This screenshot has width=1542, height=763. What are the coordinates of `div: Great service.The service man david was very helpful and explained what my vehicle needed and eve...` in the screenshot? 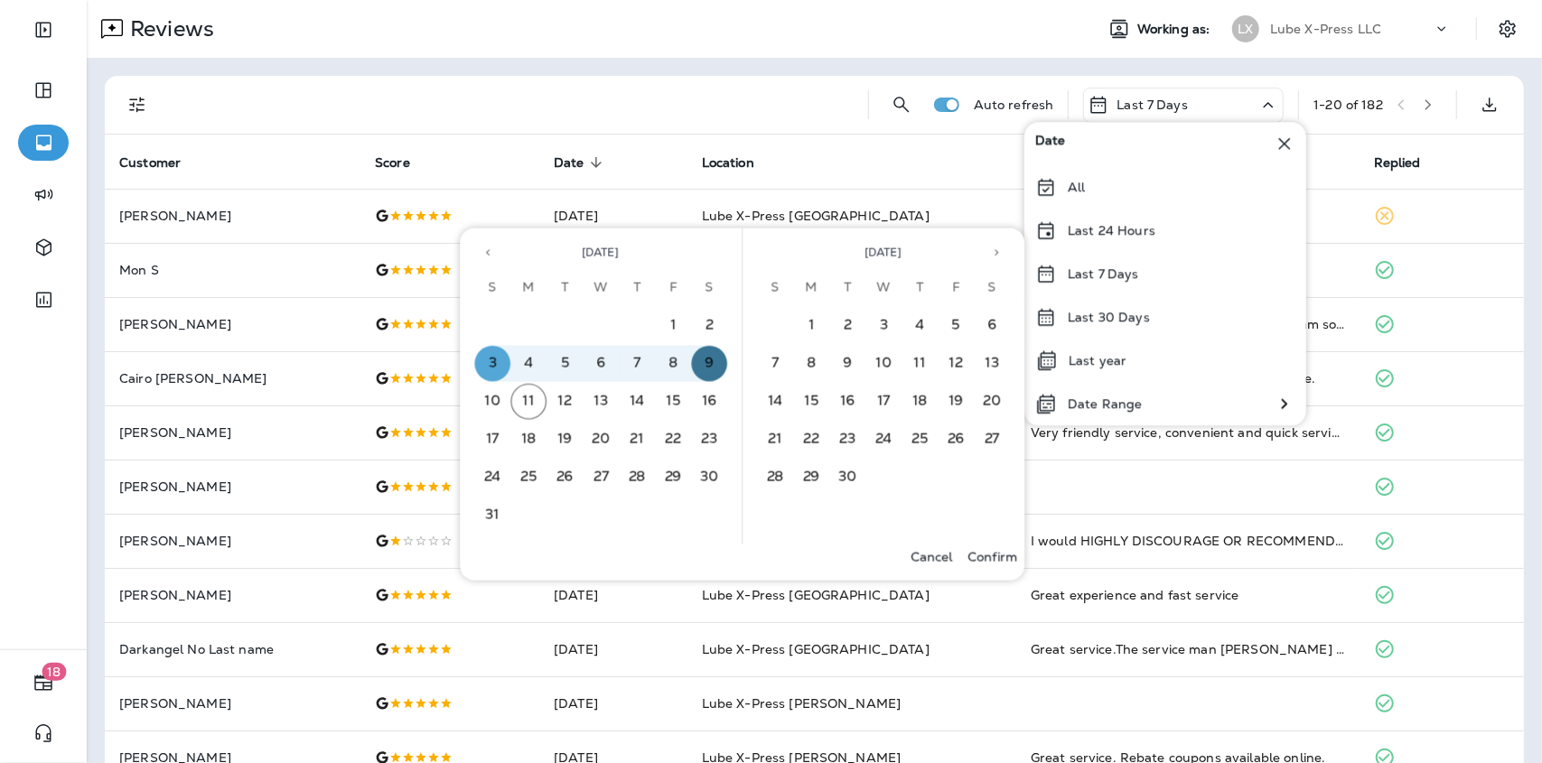 It's located at (1188, 650).